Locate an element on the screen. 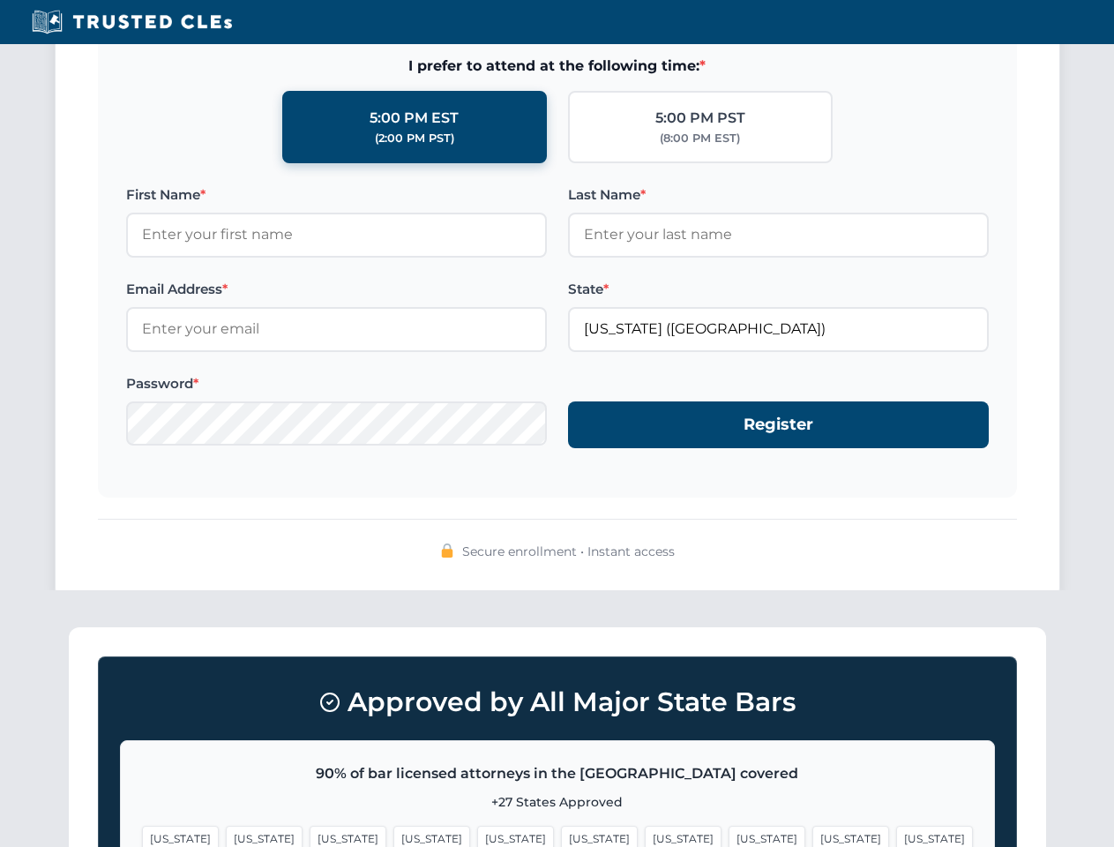  img: Trusted CLEs is located at coordinates (131, 22).